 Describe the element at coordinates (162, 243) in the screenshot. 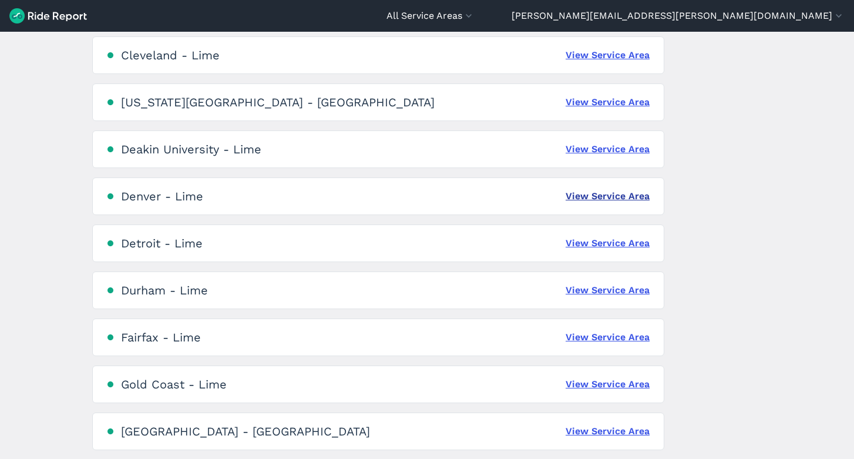

I see `div: Detroit - Lime` at that location.